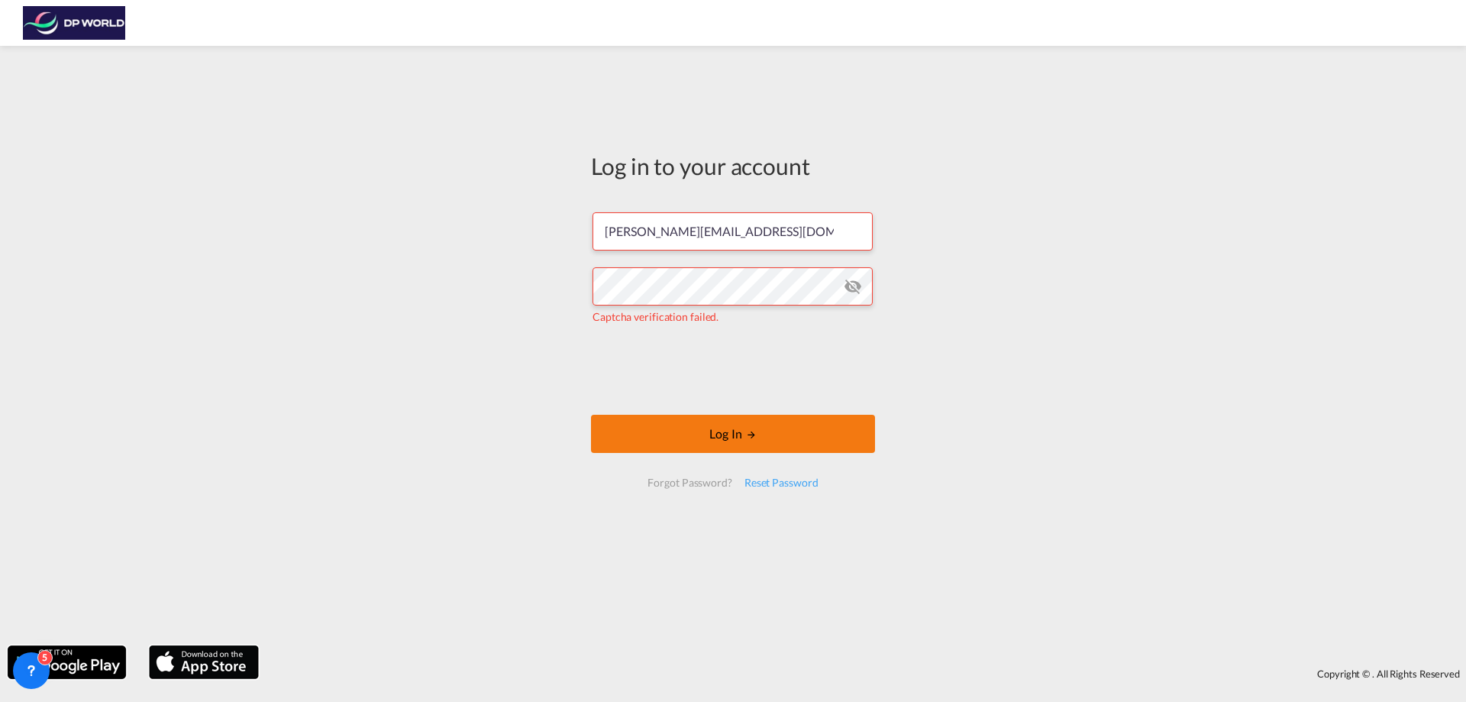 The height and width of the screenshot is (702, 1466). What do you see at coordinates (66, 662) in the screenshot?
I see `img: google.png` at bounding box center [66, 662].